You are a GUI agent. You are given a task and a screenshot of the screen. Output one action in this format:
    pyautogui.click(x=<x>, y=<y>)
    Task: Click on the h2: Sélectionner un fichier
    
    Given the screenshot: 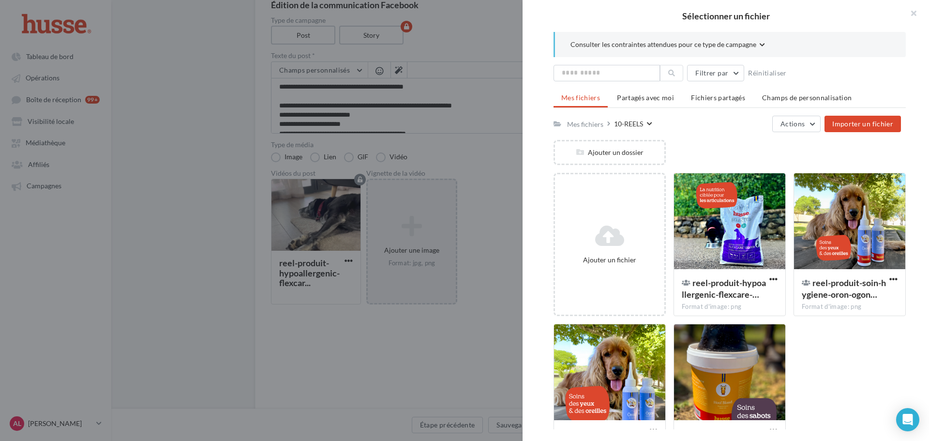 What is the action you would take?
    pyautogui.click(x=726, y=16)
    